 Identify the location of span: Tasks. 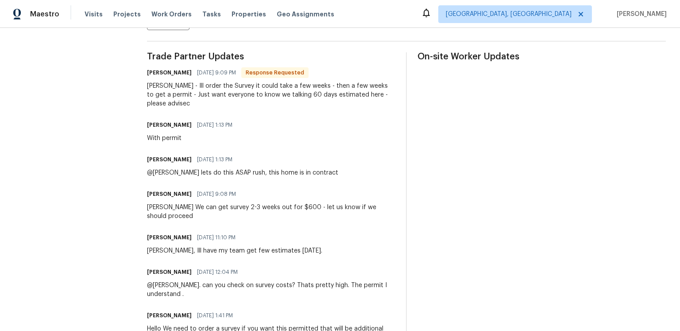
(212, 14).